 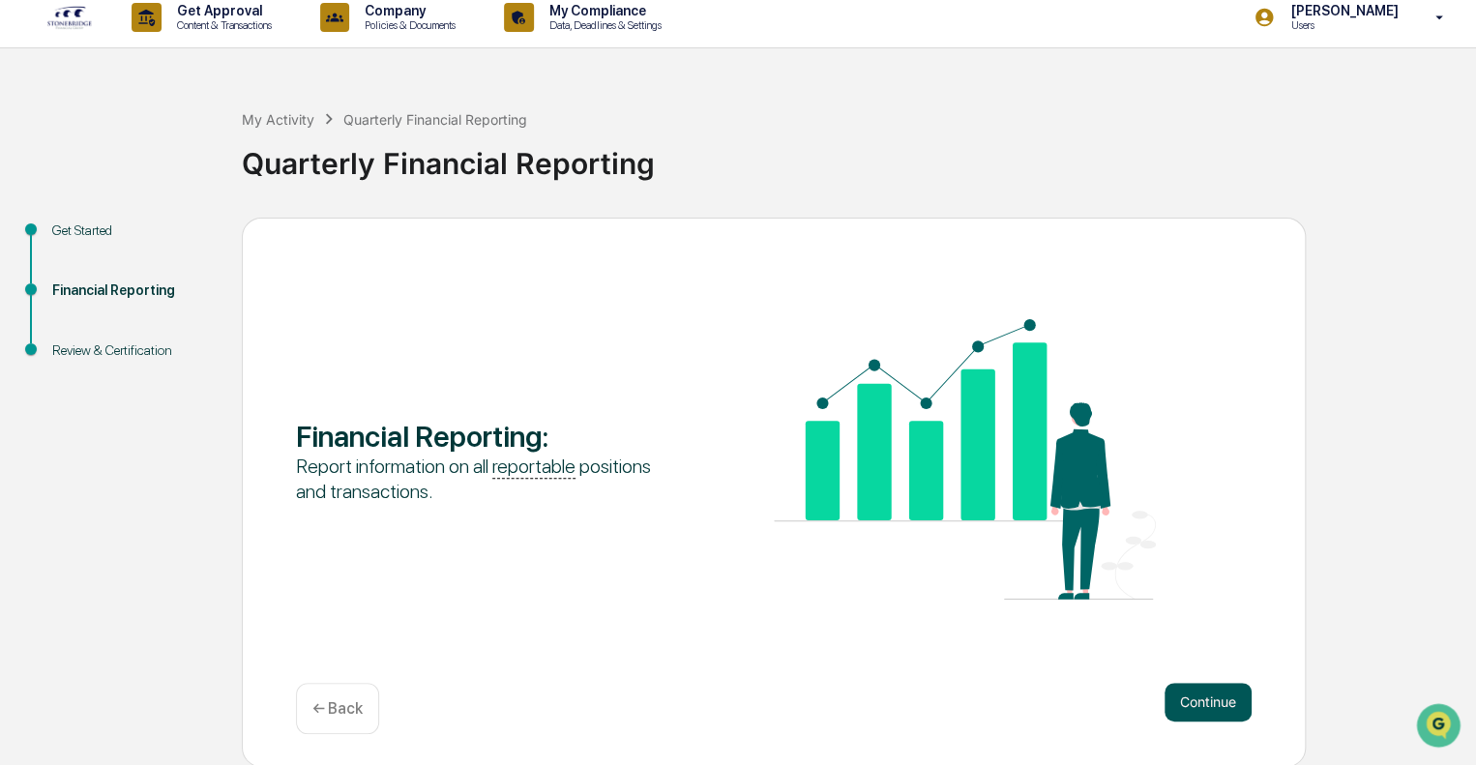 What do you see at coordinates (341, 165) in the screenshot?
I see `button: Start new chat` at bounding box center [341, 165].